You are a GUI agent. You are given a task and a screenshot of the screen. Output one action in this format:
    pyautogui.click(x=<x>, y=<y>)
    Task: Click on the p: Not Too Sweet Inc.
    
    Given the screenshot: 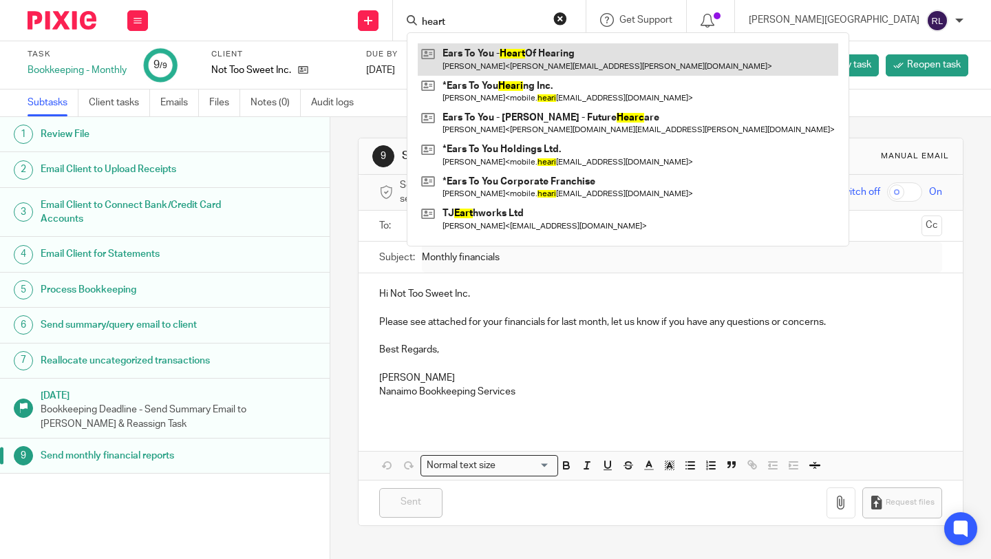 What is the action you would take?
    pyautogui.click(x=251, y=70)
    